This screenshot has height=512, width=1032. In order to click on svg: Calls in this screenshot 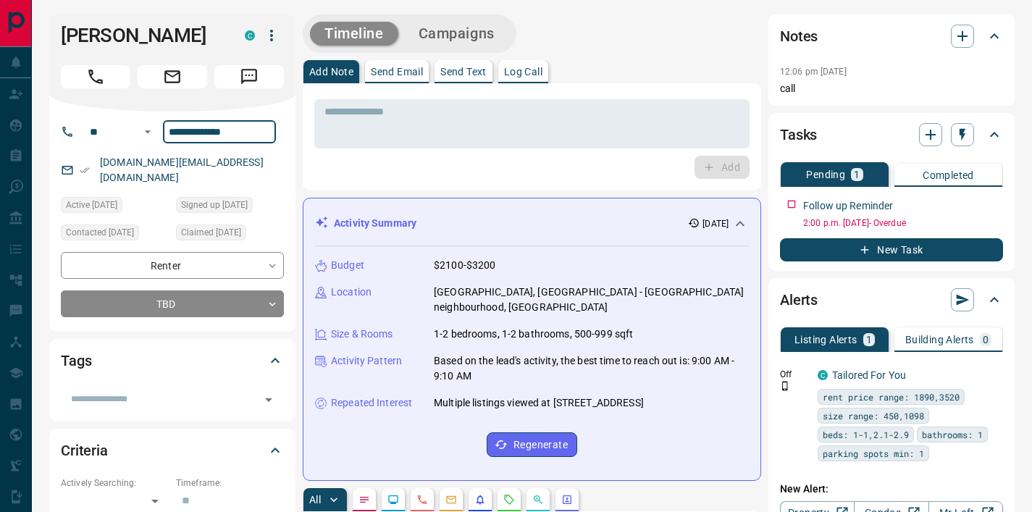, I will do `click(422, 499)`.